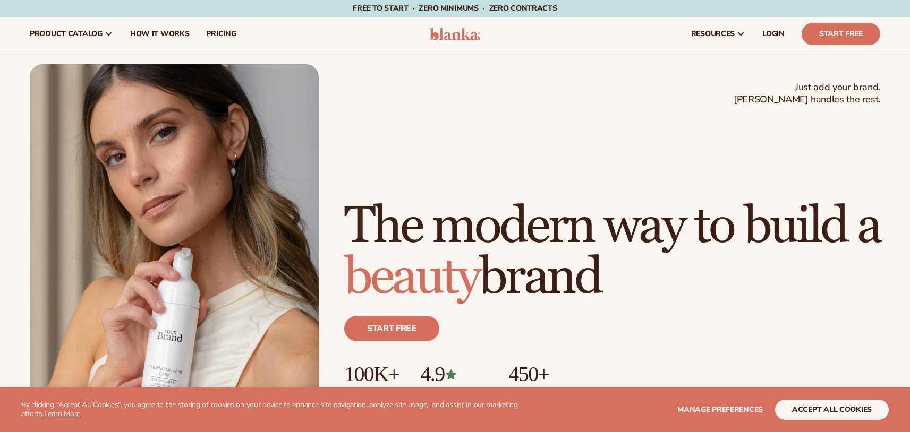  What do you see at coordinates (174, 246) in the screenshot?
I see `img: Female holding tanning mousse.` at bounding box center [174, 246].